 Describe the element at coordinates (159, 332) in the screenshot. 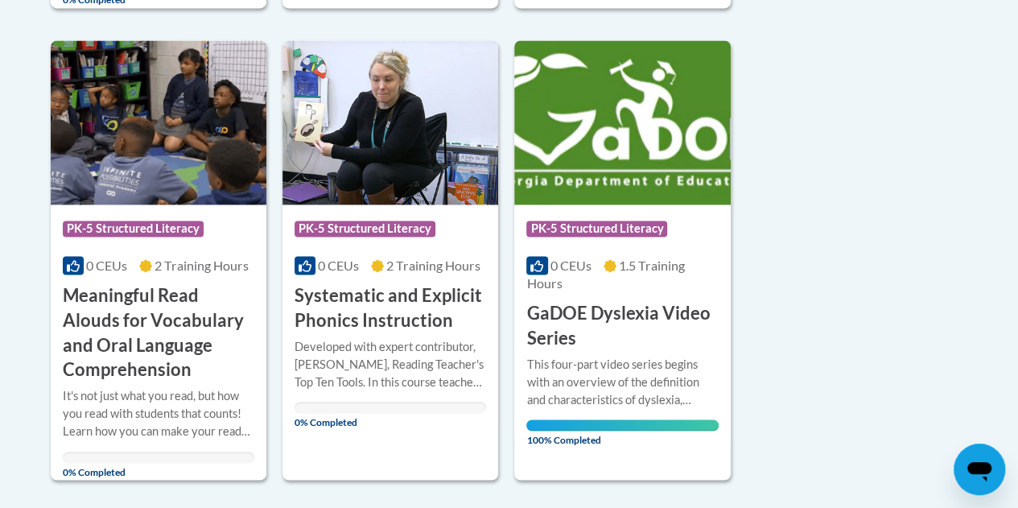

I see `h3: Meaningful Read Alouds for Vocabulary and Oral Language Comprehension` at that location.